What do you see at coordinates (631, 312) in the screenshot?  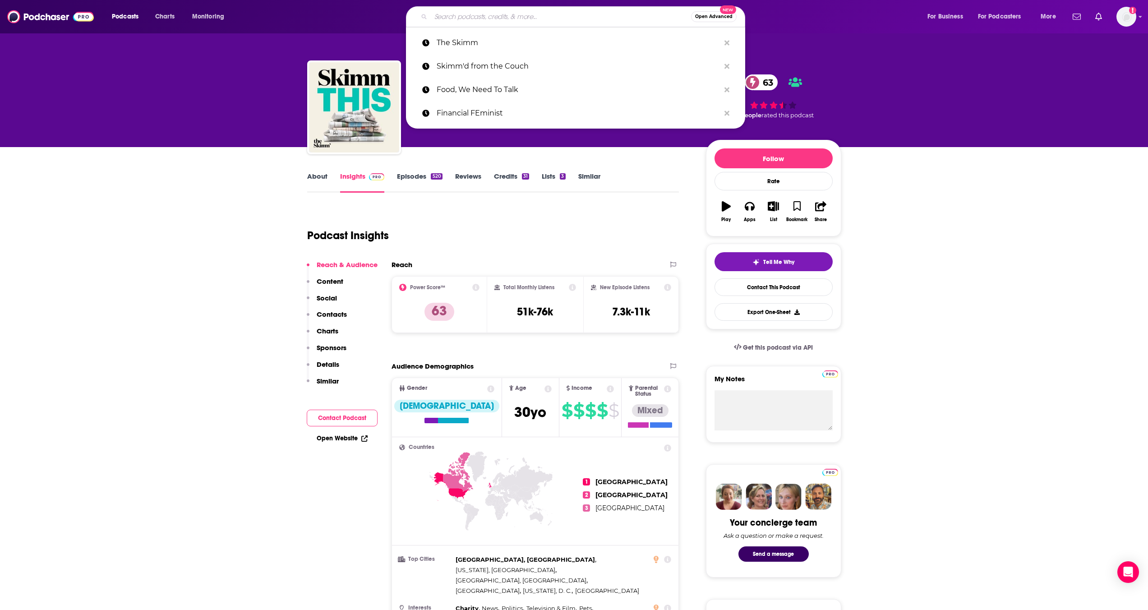 I see `h3: 7.3k-11k` at bounding box center [631, 312].